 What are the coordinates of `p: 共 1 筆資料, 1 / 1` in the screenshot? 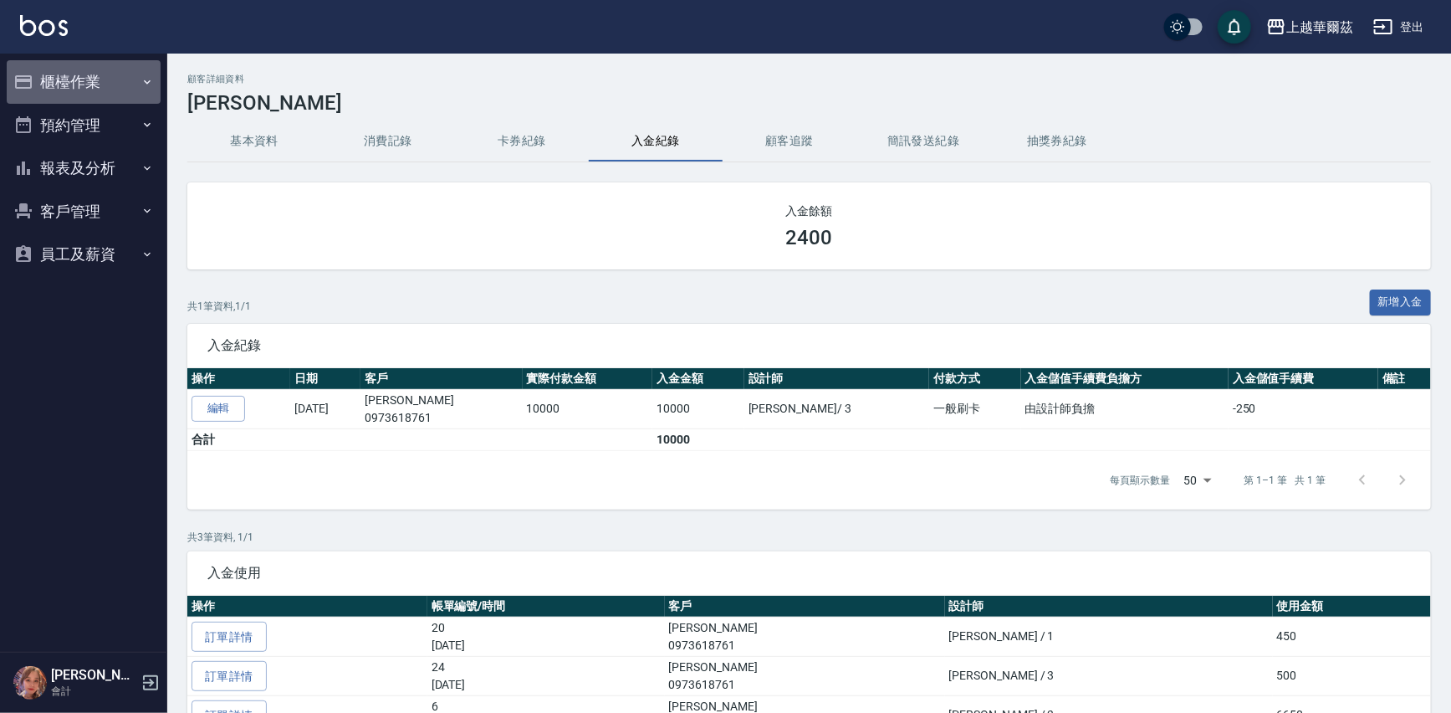 It's located at (219, 306).